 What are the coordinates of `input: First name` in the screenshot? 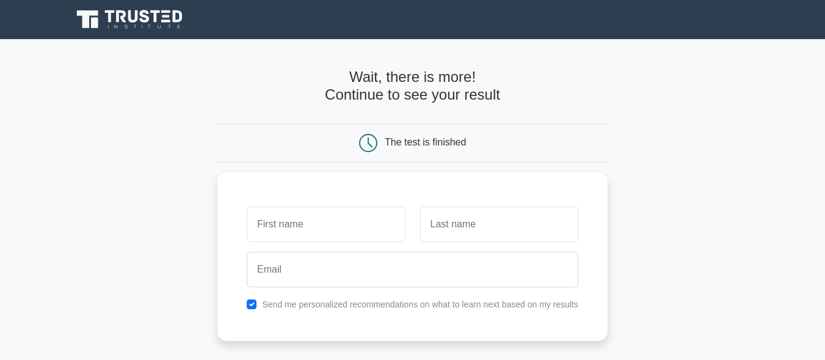 It's located at (326, 224).